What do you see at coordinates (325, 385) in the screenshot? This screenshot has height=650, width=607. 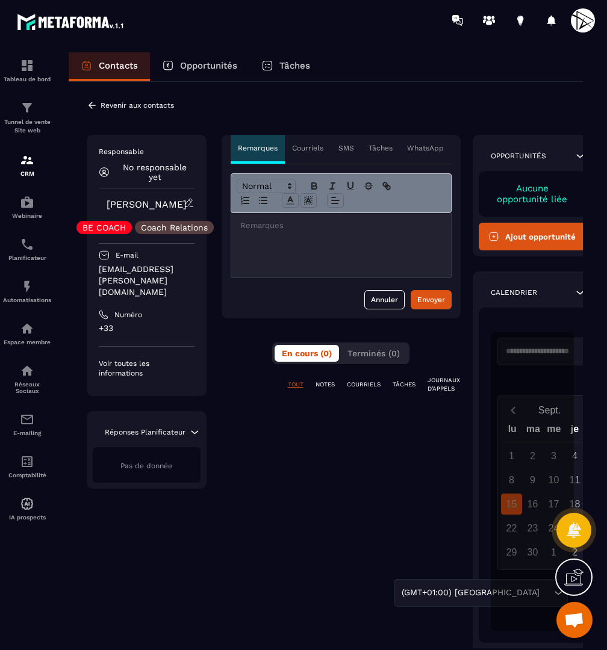 I see `p: NOTES` at bounding box center [325, 385].